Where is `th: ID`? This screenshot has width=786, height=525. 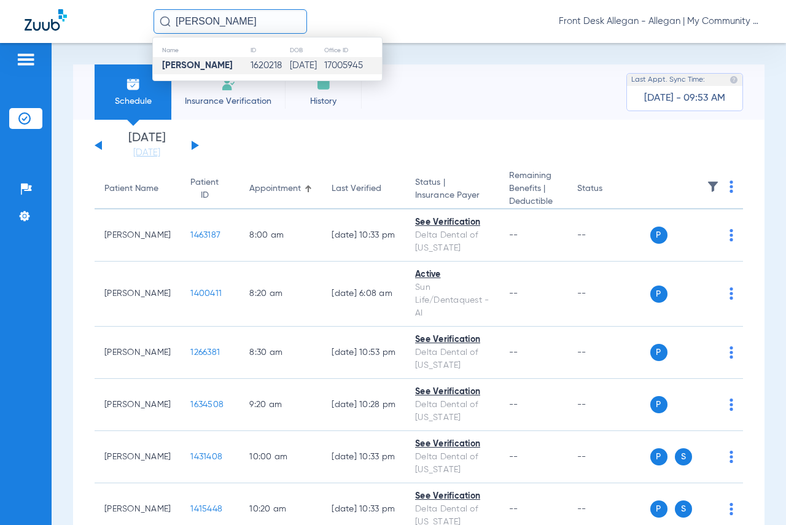
th: ID is located at coordinates (270, 50).